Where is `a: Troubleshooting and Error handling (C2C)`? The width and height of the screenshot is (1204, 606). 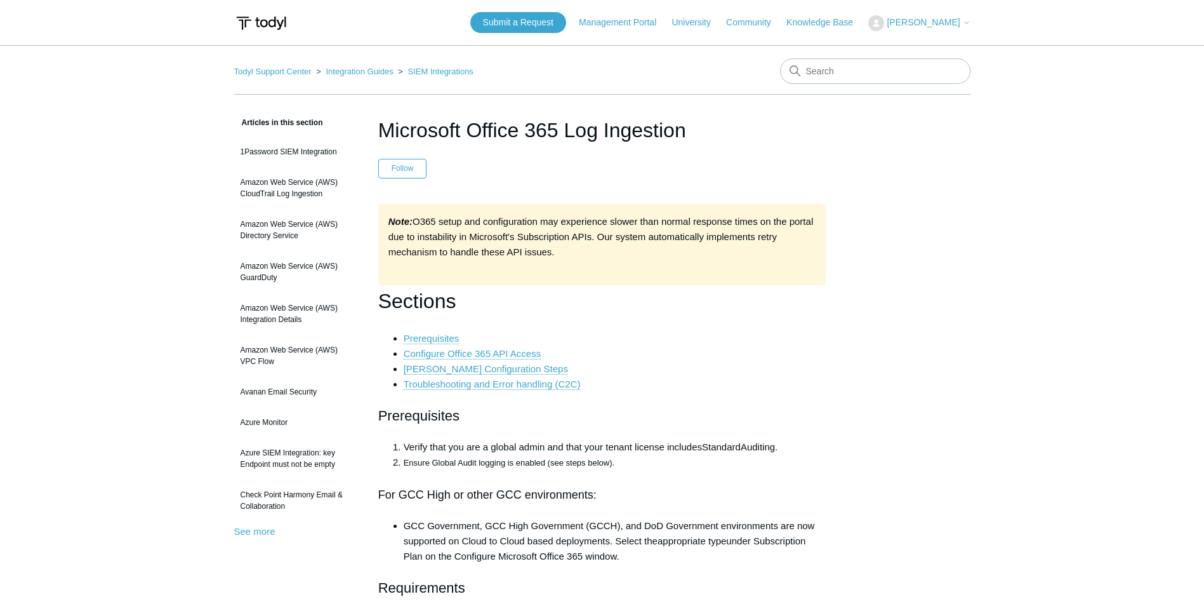
a: Troubleshooting and Error handling (C2C) is located at coordinates (492, 384).